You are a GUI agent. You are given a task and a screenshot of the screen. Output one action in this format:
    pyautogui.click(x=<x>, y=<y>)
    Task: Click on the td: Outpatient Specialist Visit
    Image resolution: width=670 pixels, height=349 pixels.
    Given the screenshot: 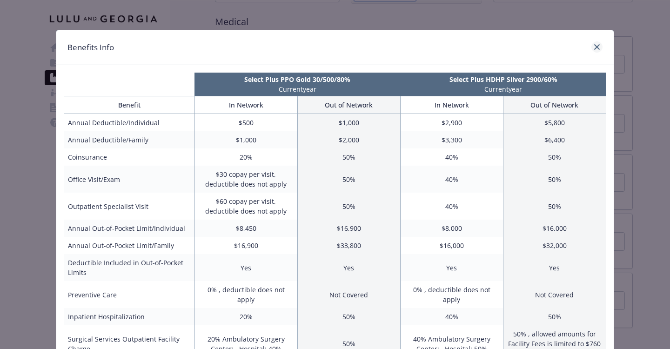 What is the action you would take?
    pyautogui.click(x=129, y=206)
    